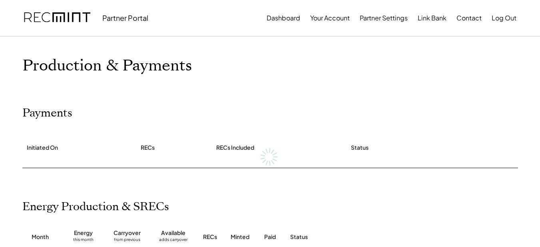  What do you see at coordinates (127, 241) in the screenshot?
I see `div: from previous` at bounding box center [127, 241].